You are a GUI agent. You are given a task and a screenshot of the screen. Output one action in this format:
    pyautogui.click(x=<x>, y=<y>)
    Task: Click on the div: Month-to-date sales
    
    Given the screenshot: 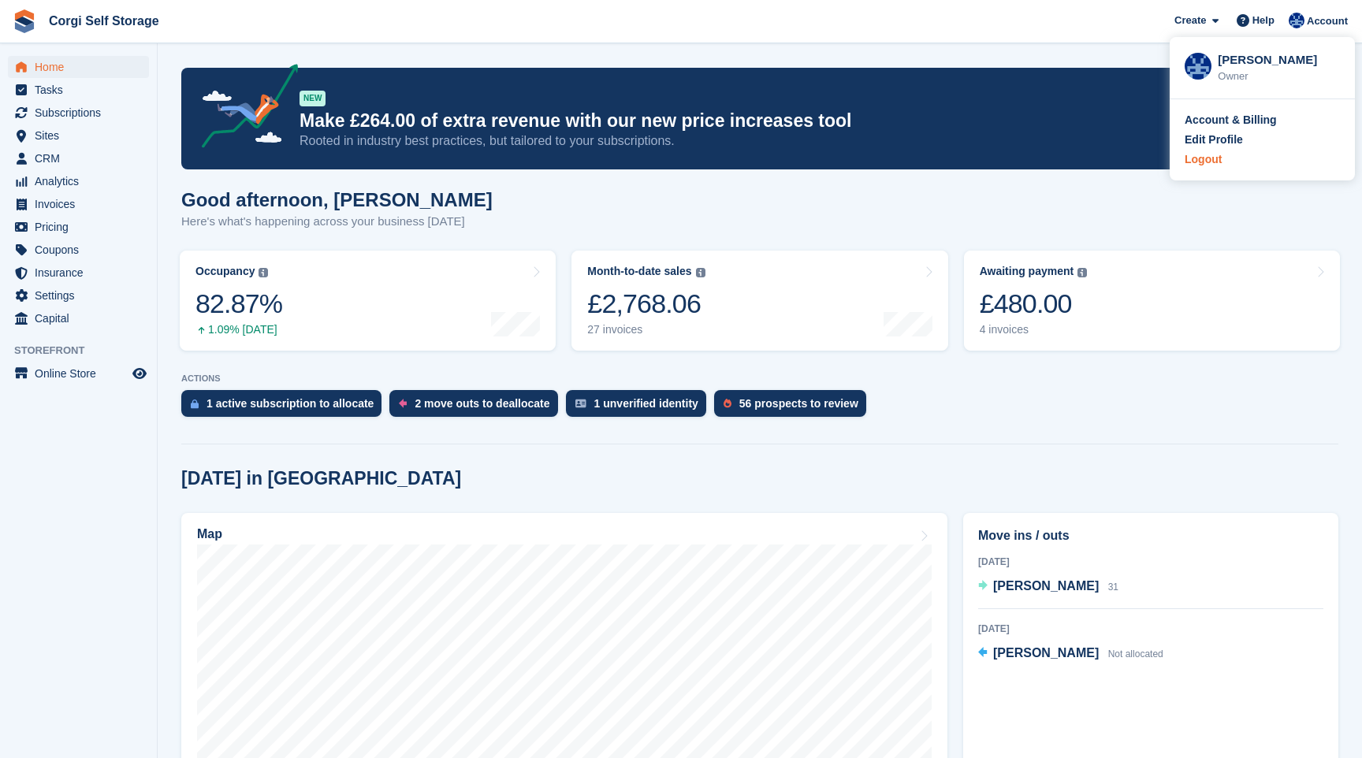 What is the action you would take?
    pyautogui.click(x=639, y=271)
    